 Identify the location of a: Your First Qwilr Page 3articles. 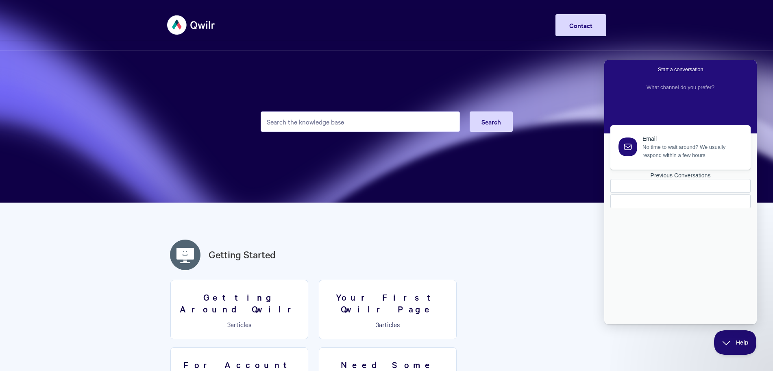
(388, 310).